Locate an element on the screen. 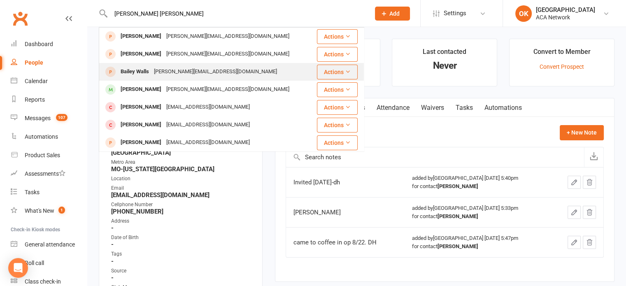 The height and width of the screenshot is (286, 626). div: Class check-in is located at coordinates (43, 281).